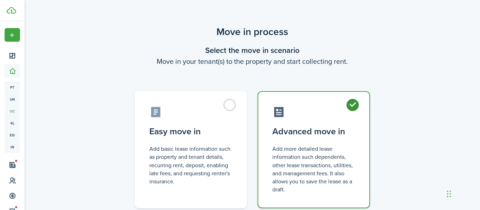 The image size is (480, 210). What do you see at coordinates (12, 35) in the screenshot?
I see `button: Open menu` at bounding box center [12, 35].